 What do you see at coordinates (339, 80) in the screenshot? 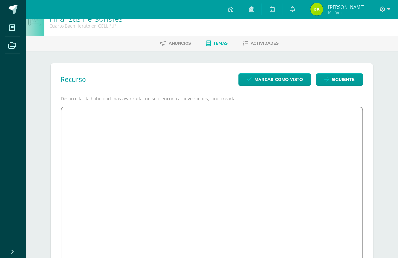
I see `a: Siguiente` at bounding box center [339, 80].